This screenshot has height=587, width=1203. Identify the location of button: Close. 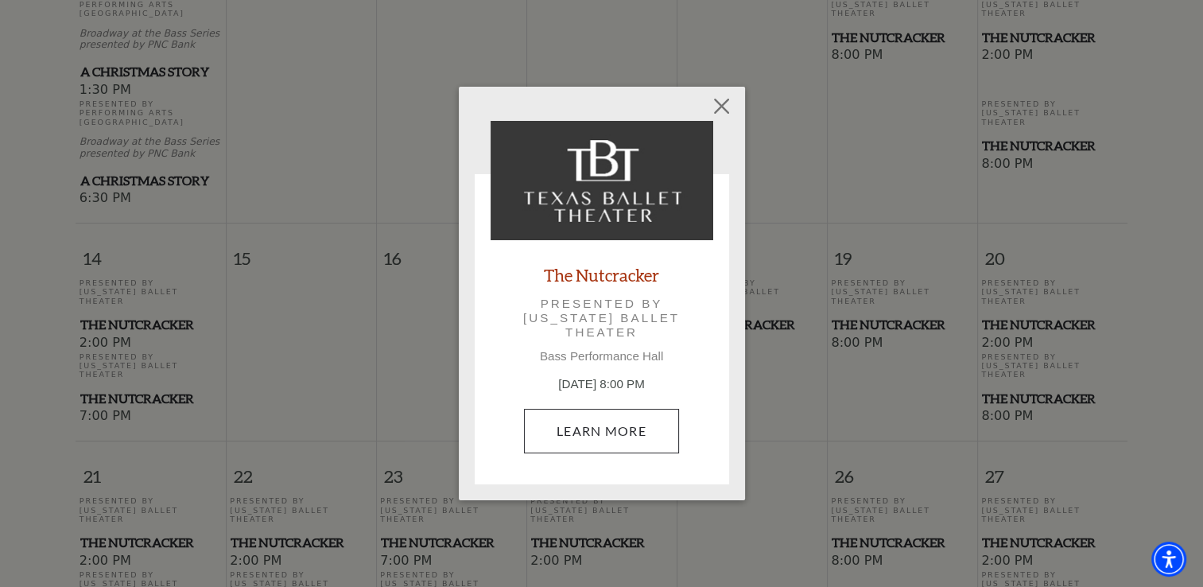
(721, 107).